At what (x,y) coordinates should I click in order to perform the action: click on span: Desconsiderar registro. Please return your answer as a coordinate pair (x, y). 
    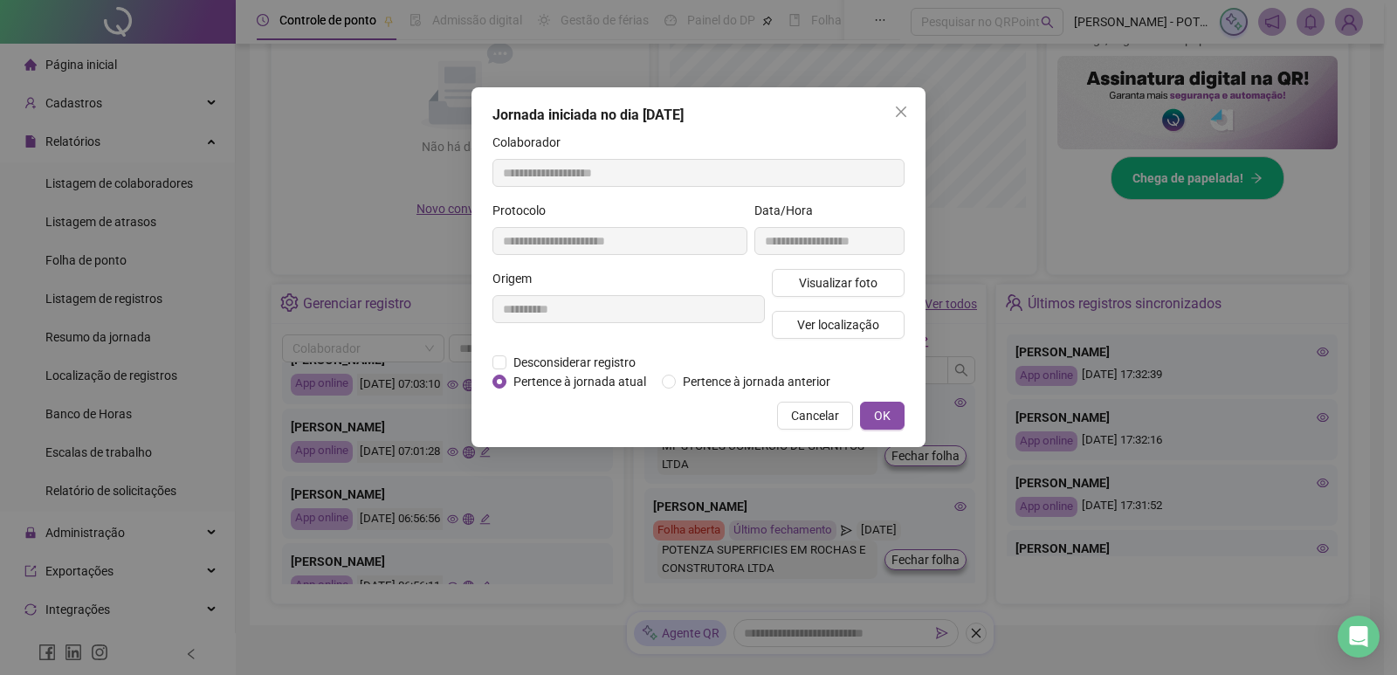
    Looking at the image, I should click on (575, 362).